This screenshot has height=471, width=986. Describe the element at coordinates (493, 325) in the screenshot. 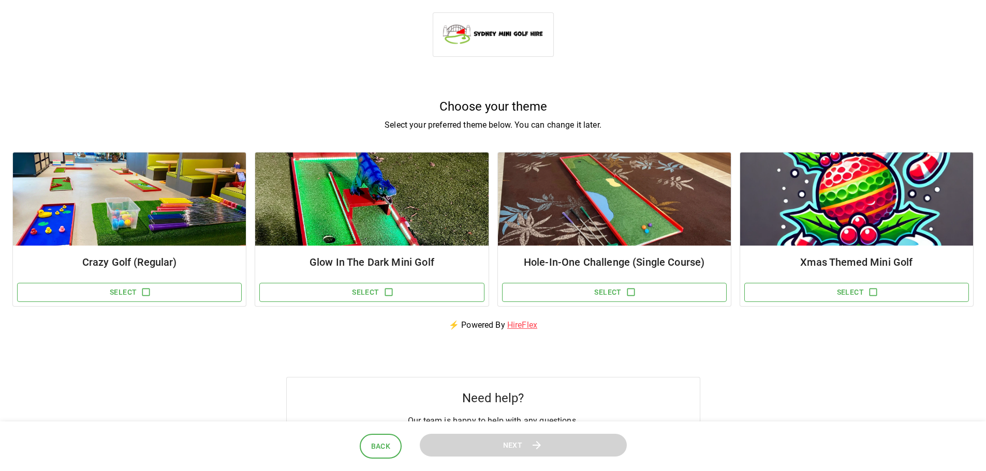

I see `p: ⚡ Powered By` at that location.